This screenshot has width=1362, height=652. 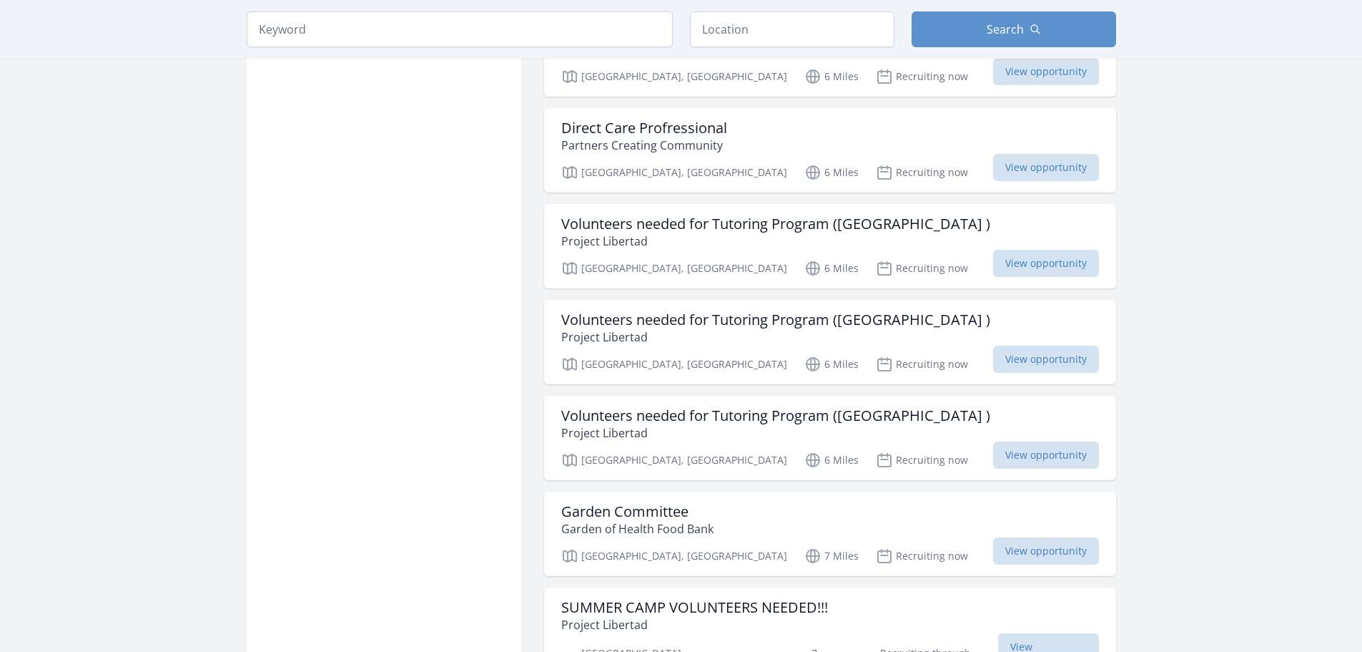 What do you see at coordinates (694, 607) in the screenshot?
I see `h3: SUMMER CAMP VOLUNTEERS NEEDED!!!` at bounding box center [694, 607].